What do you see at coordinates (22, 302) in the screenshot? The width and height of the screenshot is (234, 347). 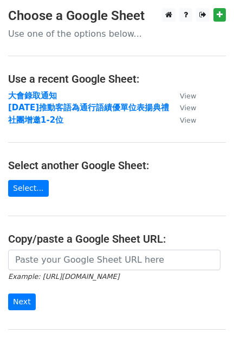 I see `input: Next` at bounding box center [22, 302].